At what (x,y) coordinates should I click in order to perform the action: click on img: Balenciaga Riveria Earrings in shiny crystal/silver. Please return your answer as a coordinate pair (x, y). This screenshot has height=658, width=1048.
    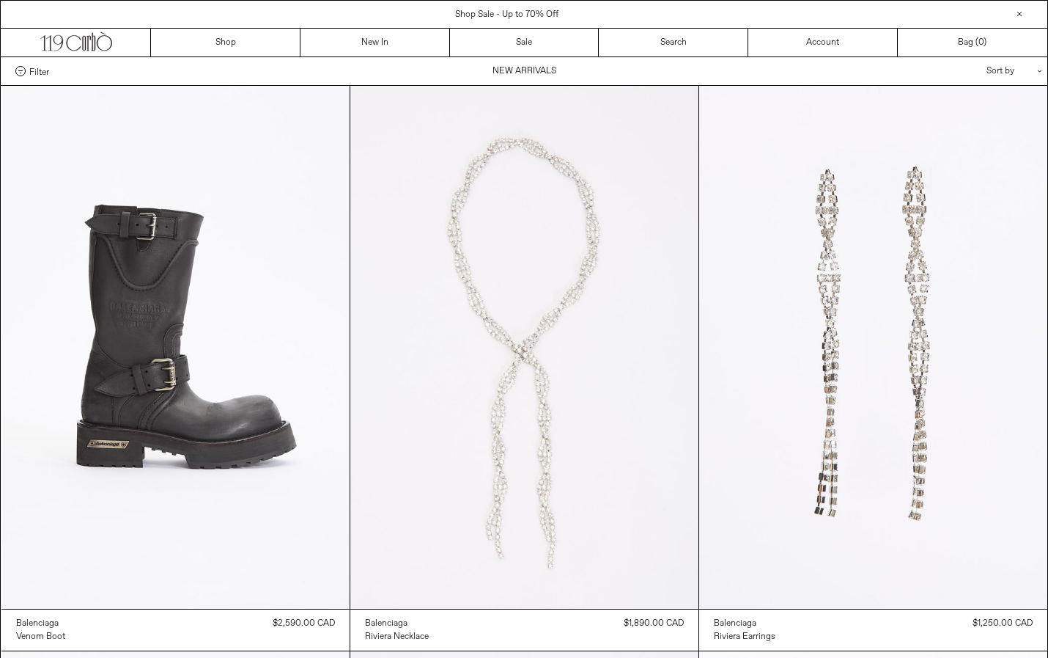
    Looking at the image, I should click on (873, 347).